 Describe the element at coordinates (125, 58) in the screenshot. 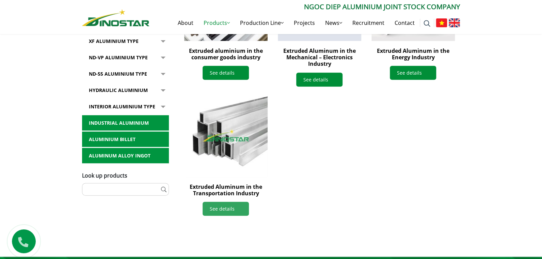

I see `a: ND-VP Aluminium type` at that location.